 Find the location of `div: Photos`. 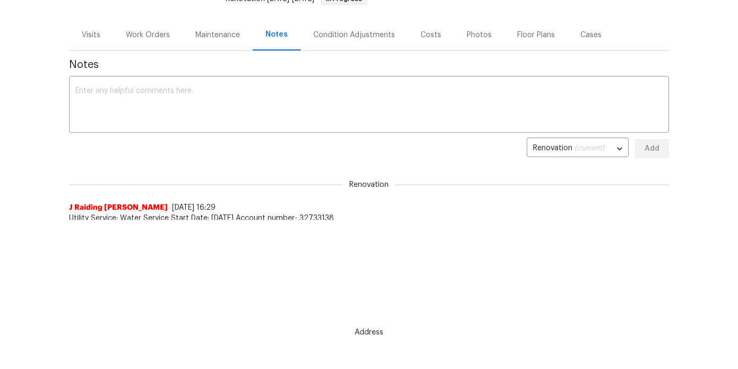

div: Photos is located at coordinates (479, 35).